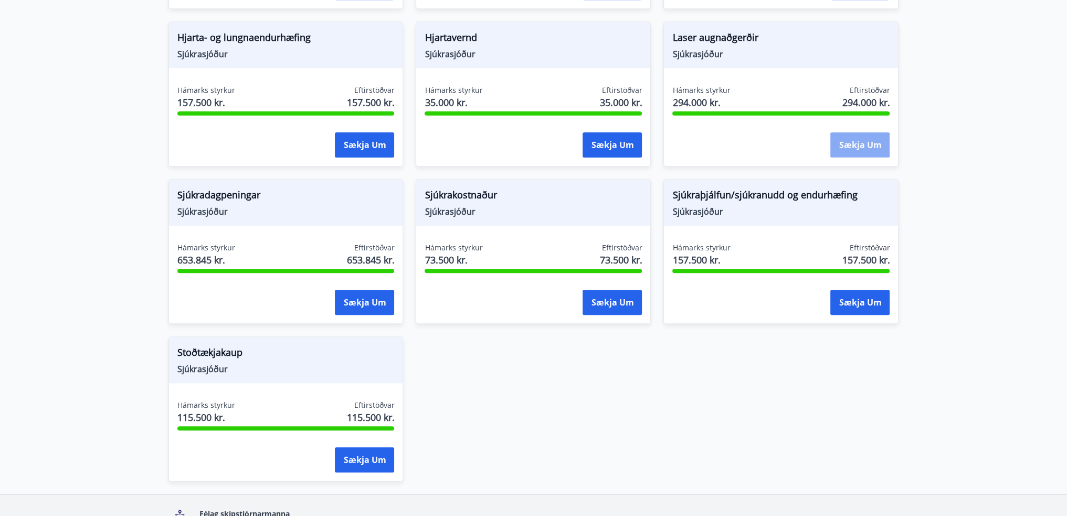 Image resolution: width=1067 pixels, height=516 pixels. Describe the element at coordinates (286, 39) in the screenshot. I see `span: Hjarta- og lungnaendurhæfing` at that location.